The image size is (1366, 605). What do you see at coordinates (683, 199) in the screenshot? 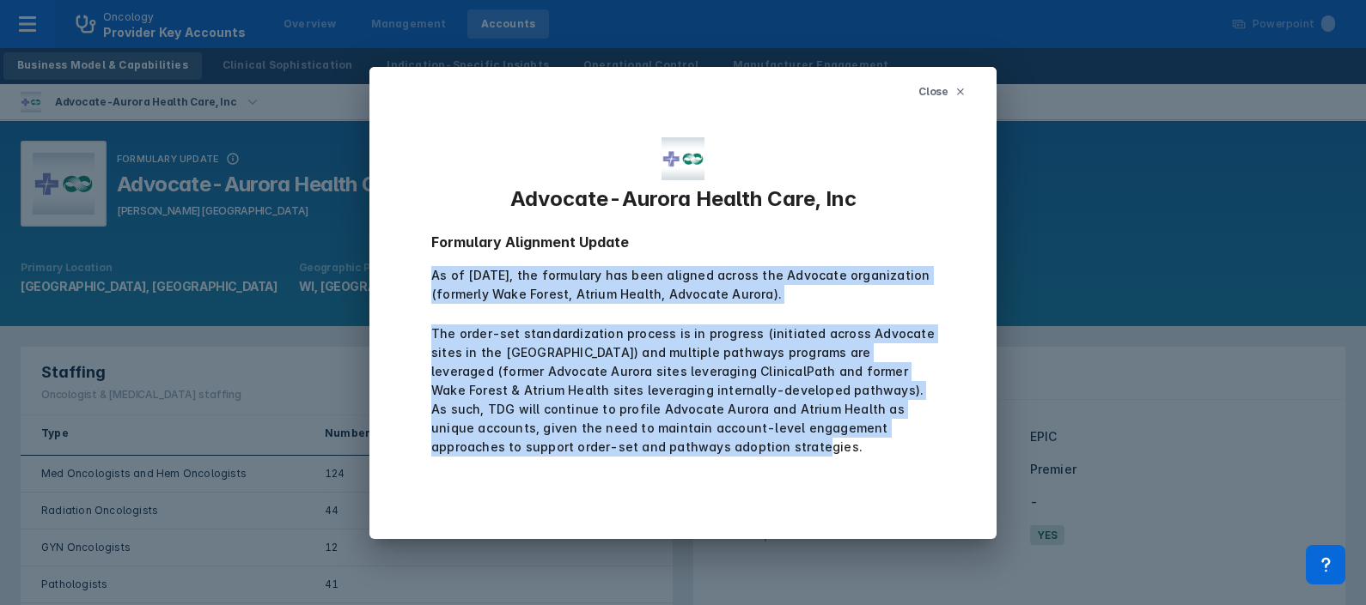
I see `p: Advocate-Aurora Health Care, Inc` at bounding box center [683, 199].